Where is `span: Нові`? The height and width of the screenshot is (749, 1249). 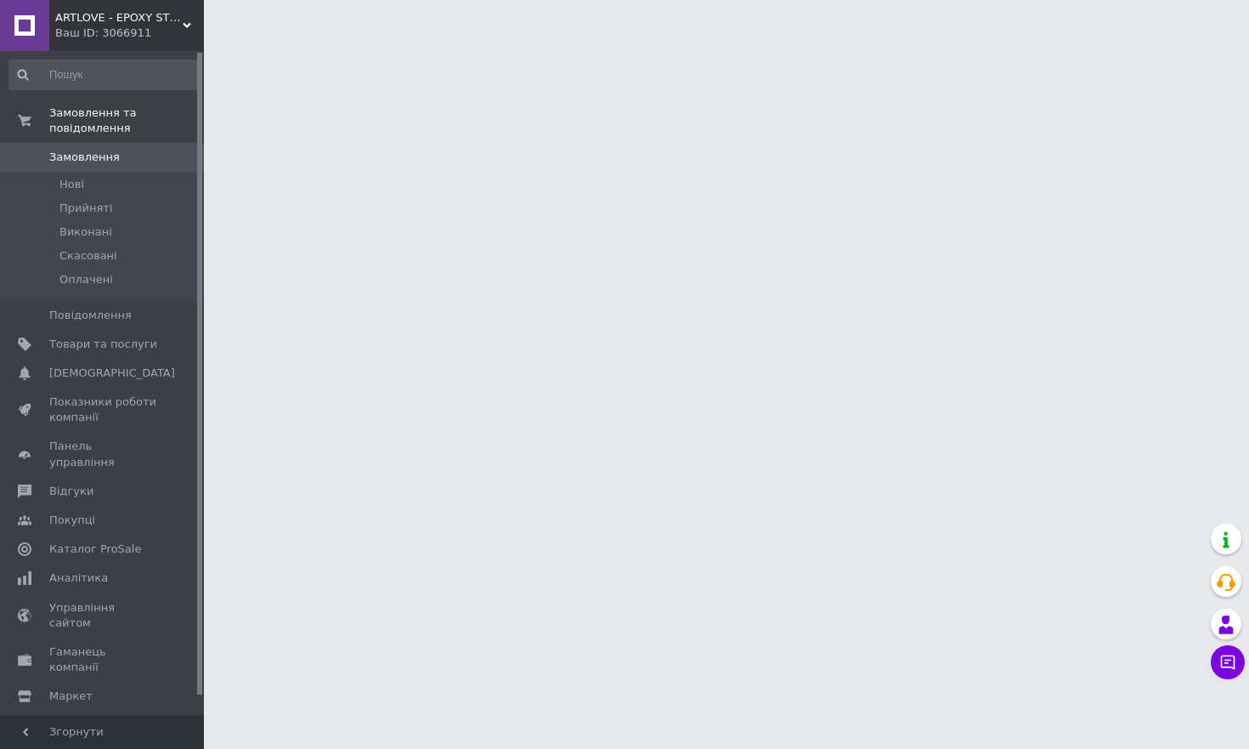
span: Нові is located at coordinates (71, 184).